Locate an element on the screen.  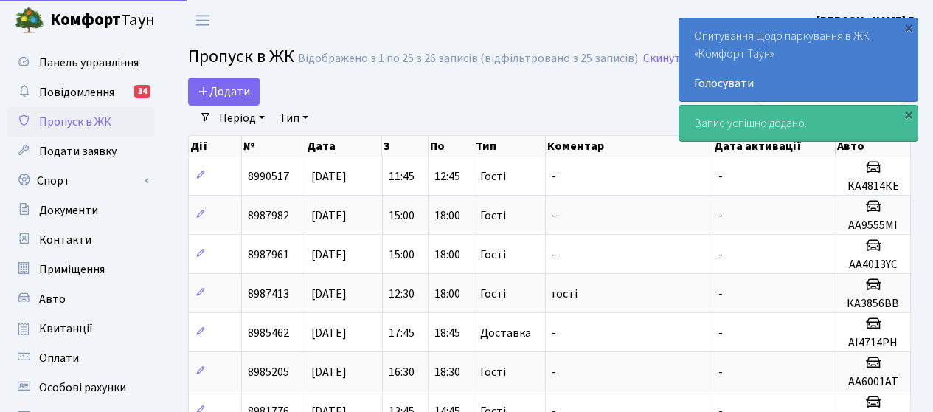
th: З is located at coordinates (405, 146).